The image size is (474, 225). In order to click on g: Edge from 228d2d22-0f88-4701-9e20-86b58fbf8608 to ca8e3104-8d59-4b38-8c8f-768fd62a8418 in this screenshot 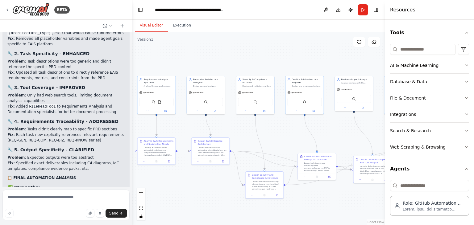, I will do `click(157, 126)`.